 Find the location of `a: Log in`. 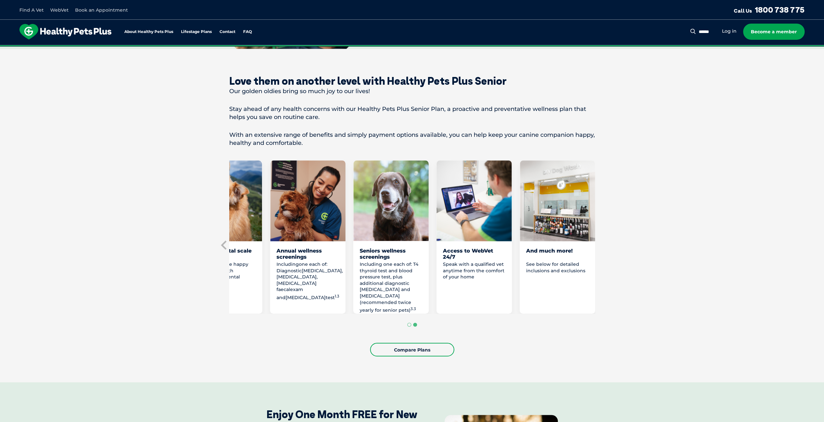

a: Log in is located at coordinates (729, 31).